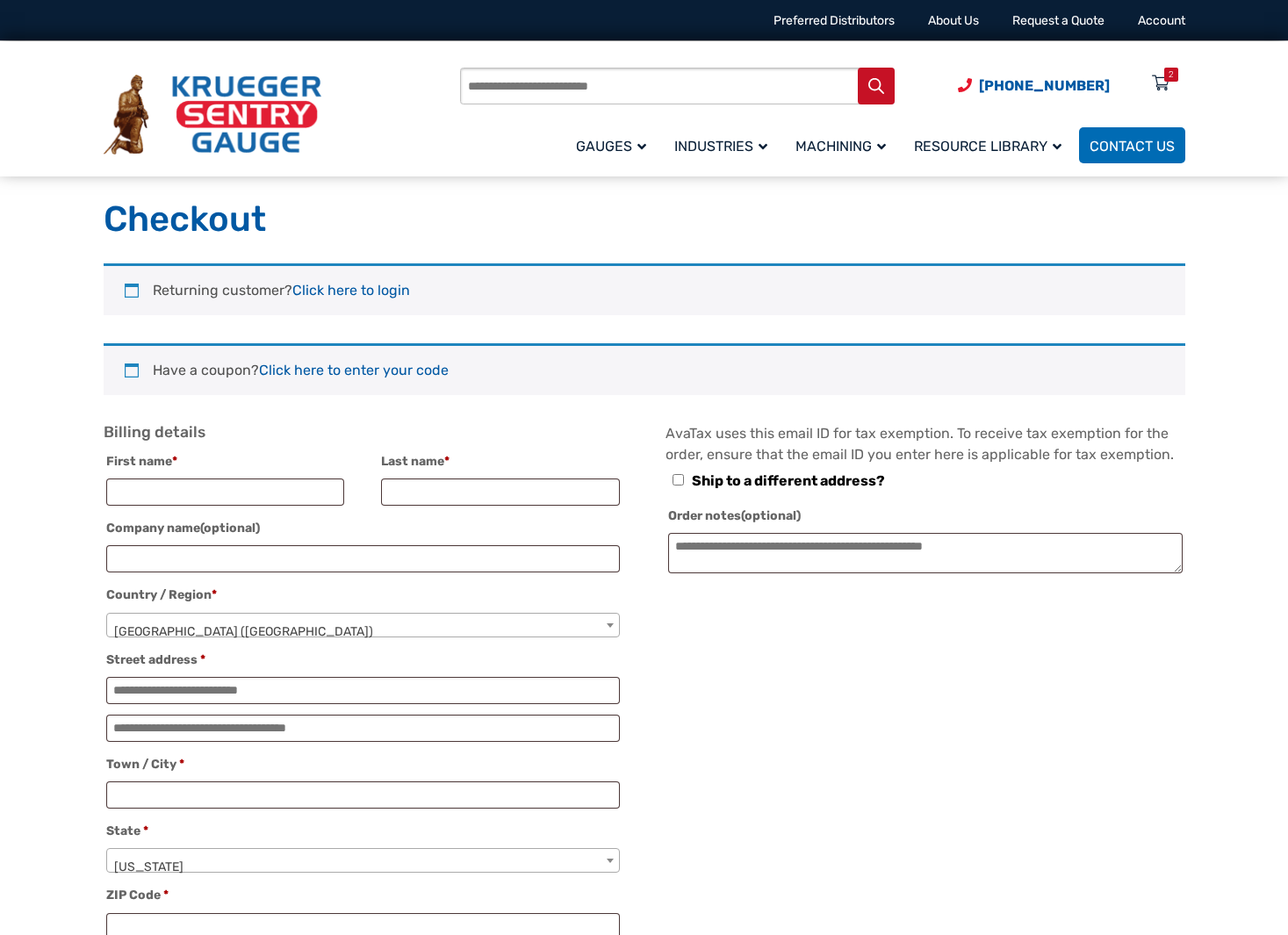 The height and width of the screenshot is (935, 1288). I want to click on div: Returning customer?, so click(644, 289).